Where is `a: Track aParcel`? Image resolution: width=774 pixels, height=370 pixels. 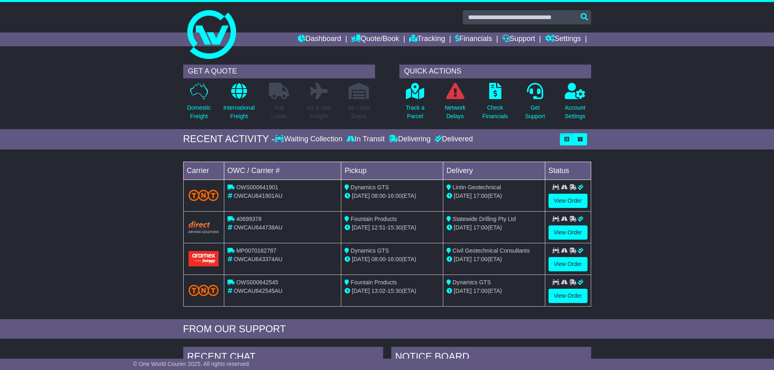 a: Track aParcel is located at coordinates (415, 104).